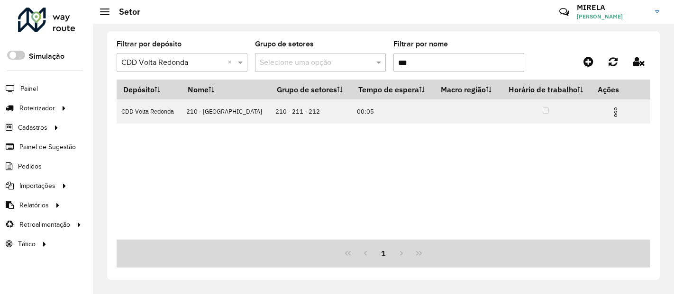 Image resolution: width=674 pixels, height=294 pixels. What do you see at coordinates (37, 186) in the screenshot?
I see `span: Importações` at bounding box center [37, 186].